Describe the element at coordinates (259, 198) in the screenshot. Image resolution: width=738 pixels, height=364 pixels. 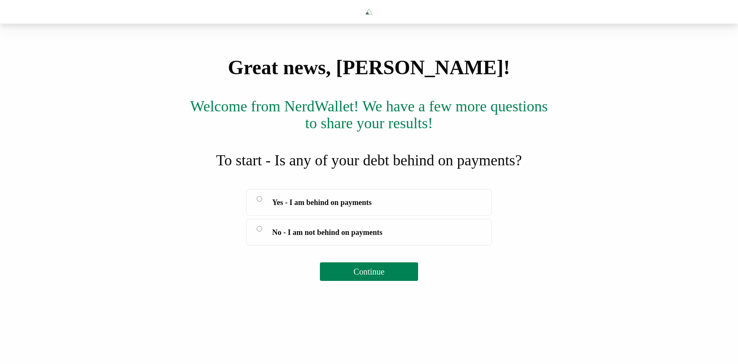
I see `input: Yes - I am behind on payments` at that location.